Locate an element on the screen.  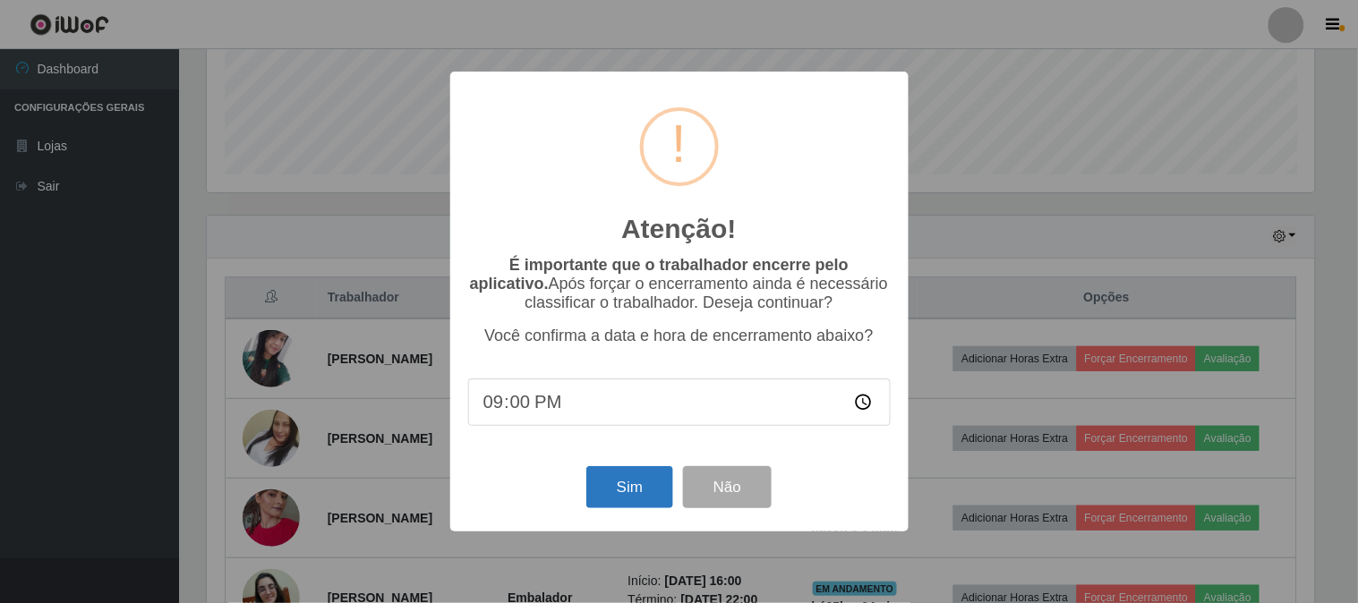
p: Após forçar o encerramento ainda é necessário classificar o trabalhador. Deseja continuar? is located at coordinates (679, 284).